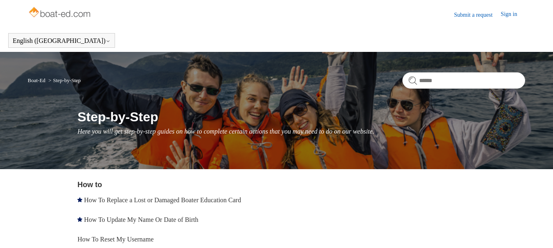 The height and width of the screenshot is (248, 553). Describe the element at coordinates (513, 15) in the screenshot. I see `a: Sign in` at that location.